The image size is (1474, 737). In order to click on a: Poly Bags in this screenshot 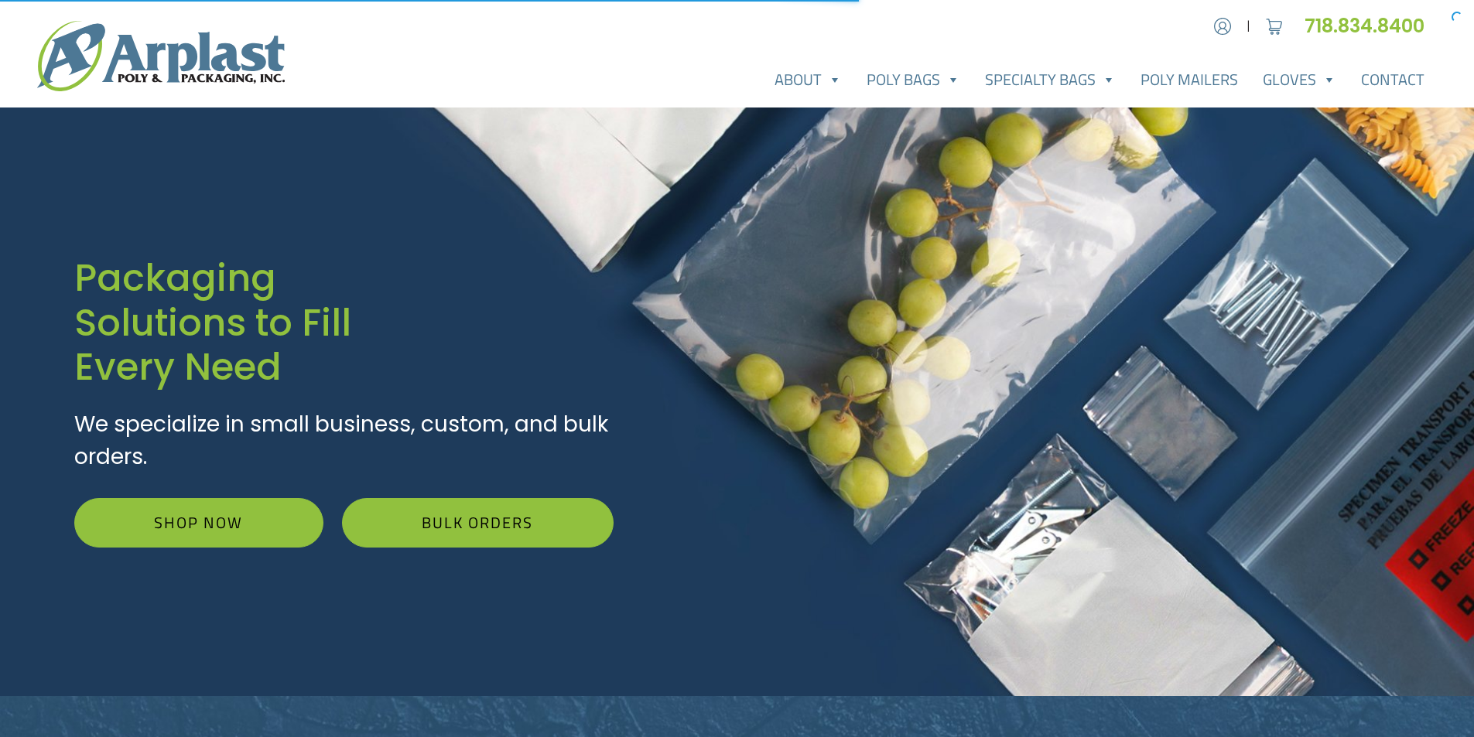, I will do `click(913, 80)`.